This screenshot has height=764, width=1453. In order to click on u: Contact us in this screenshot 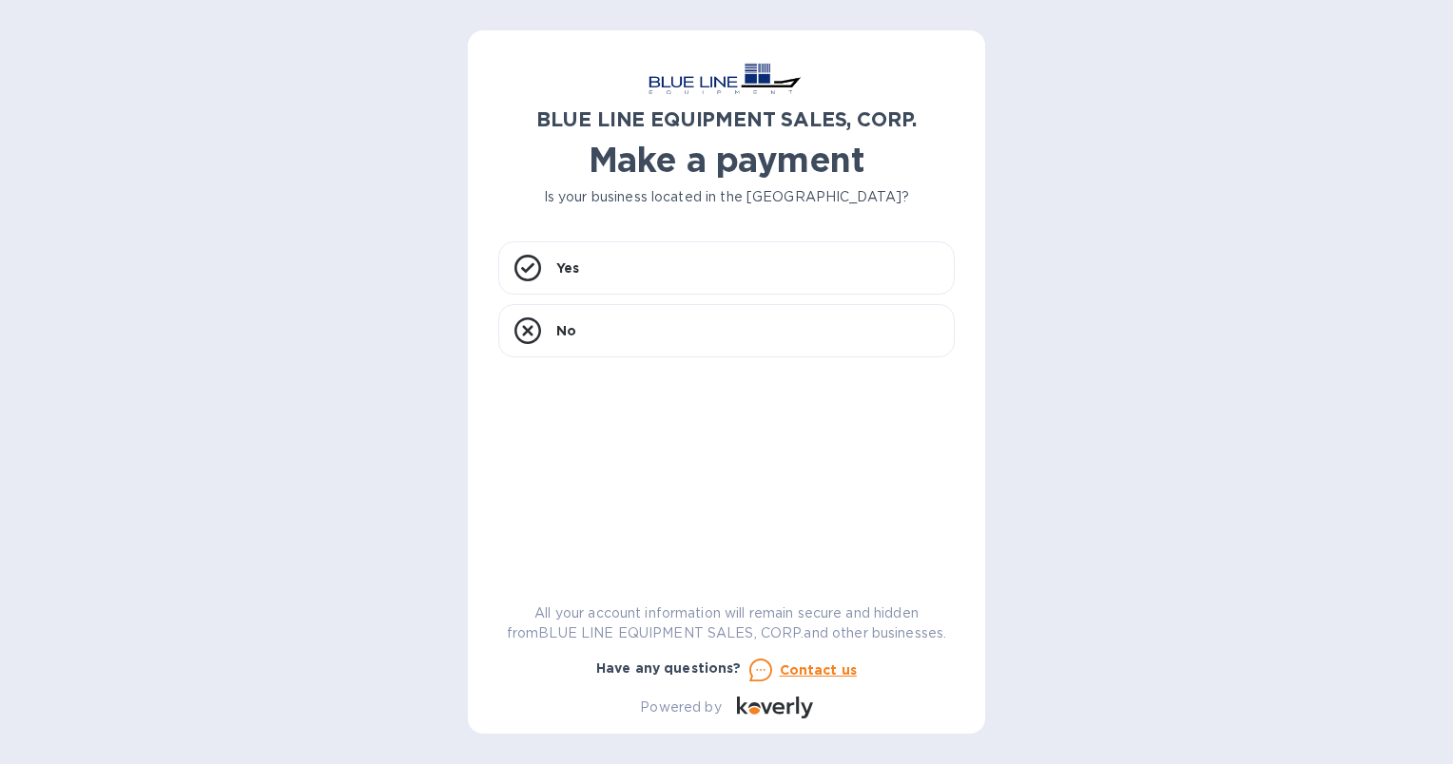, I will do `click(819, 670)`.